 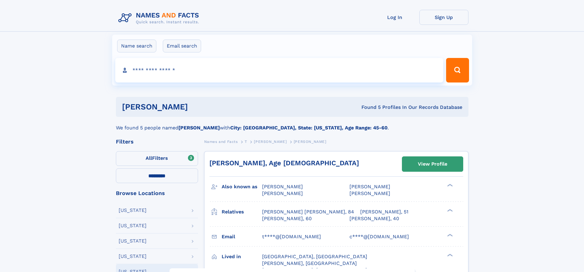 I want to click on span: All, so click(x=149, y=158).